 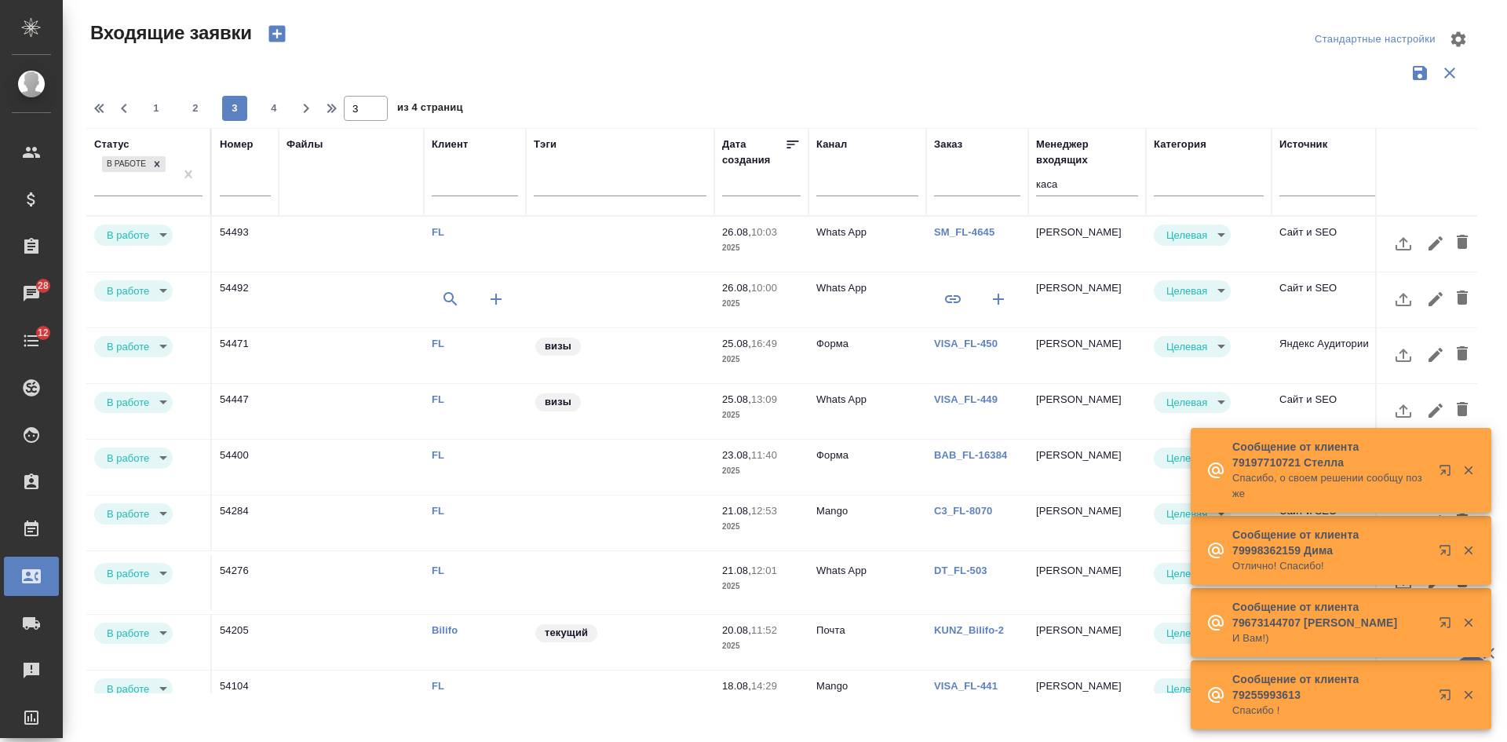 I want to click on div: Заказ, so click(x=948, y=144).